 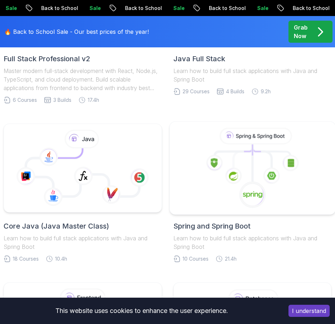 I want to click on span: 4 Builds, so click(x=235, y=91).